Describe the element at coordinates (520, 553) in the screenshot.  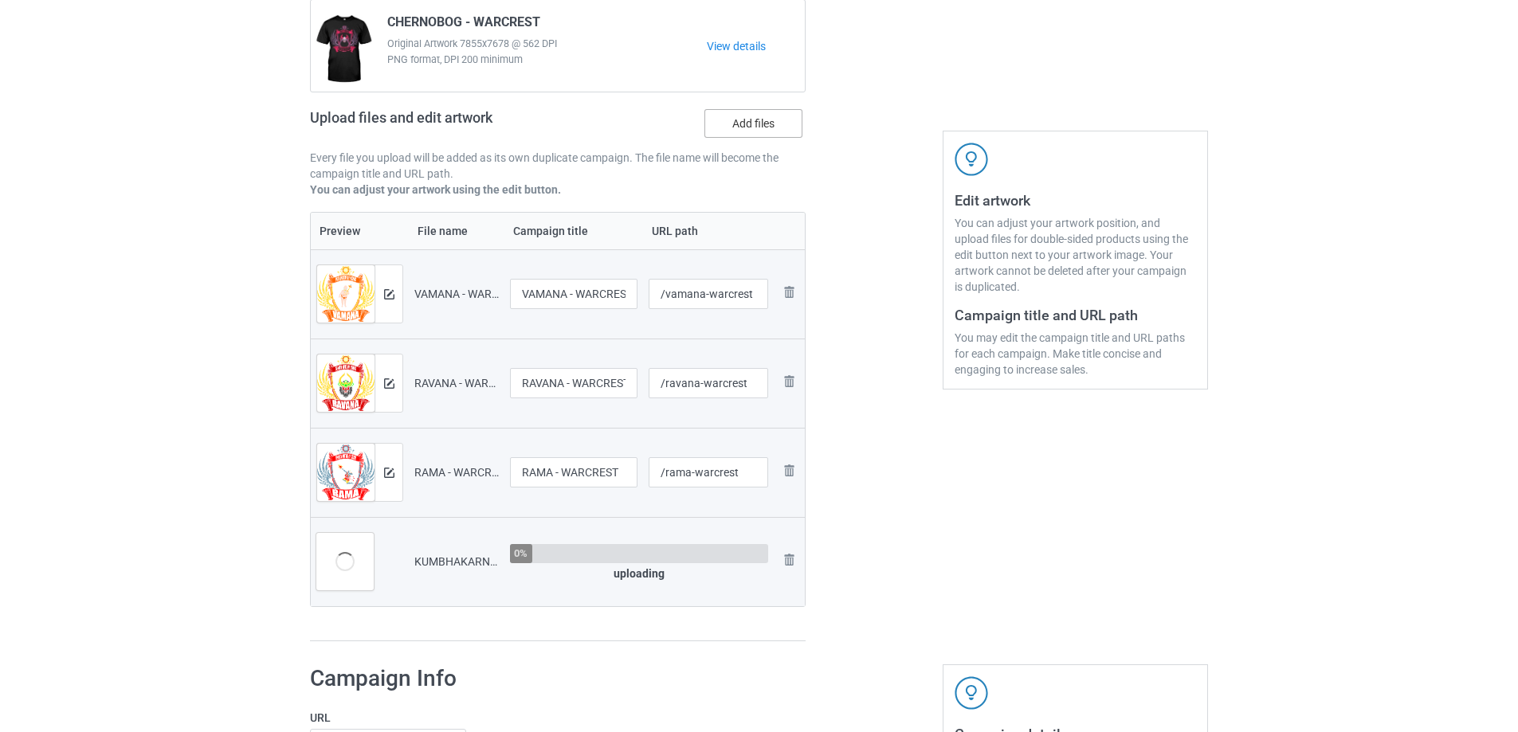
I see `div: 0%` at that location.